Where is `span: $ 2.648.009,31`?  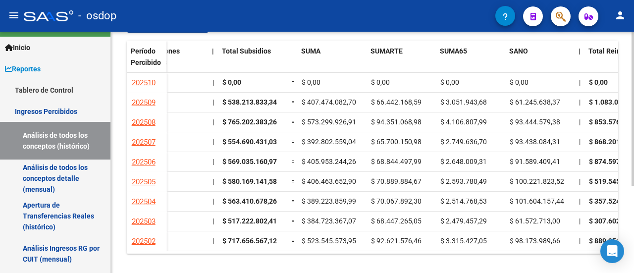 span: $ 2.648.009,31 is located at coordinates (464, 161).